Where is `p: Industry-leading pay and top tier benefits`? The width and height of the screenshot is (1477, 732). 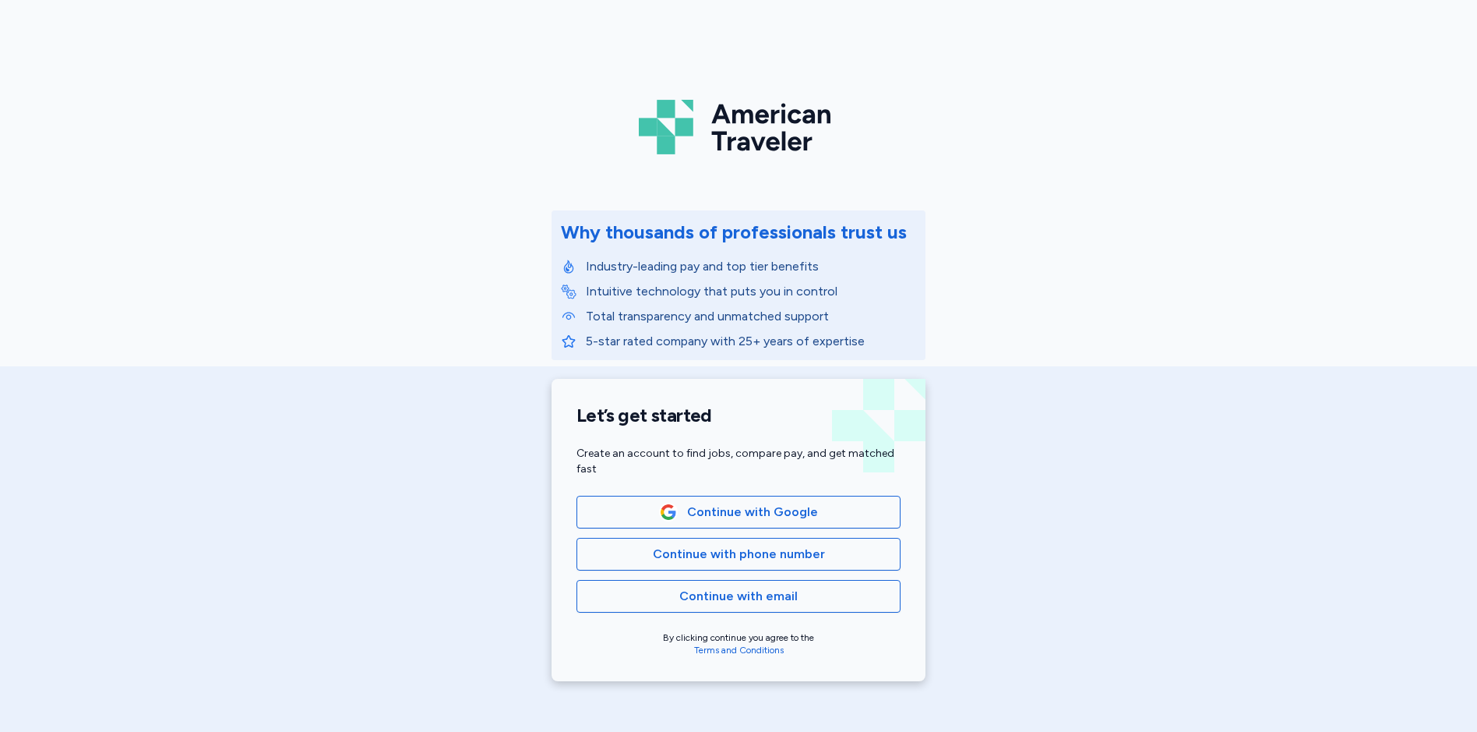 p: Industry-leading pay and top tier benefits is located at coordinates (751, 266).